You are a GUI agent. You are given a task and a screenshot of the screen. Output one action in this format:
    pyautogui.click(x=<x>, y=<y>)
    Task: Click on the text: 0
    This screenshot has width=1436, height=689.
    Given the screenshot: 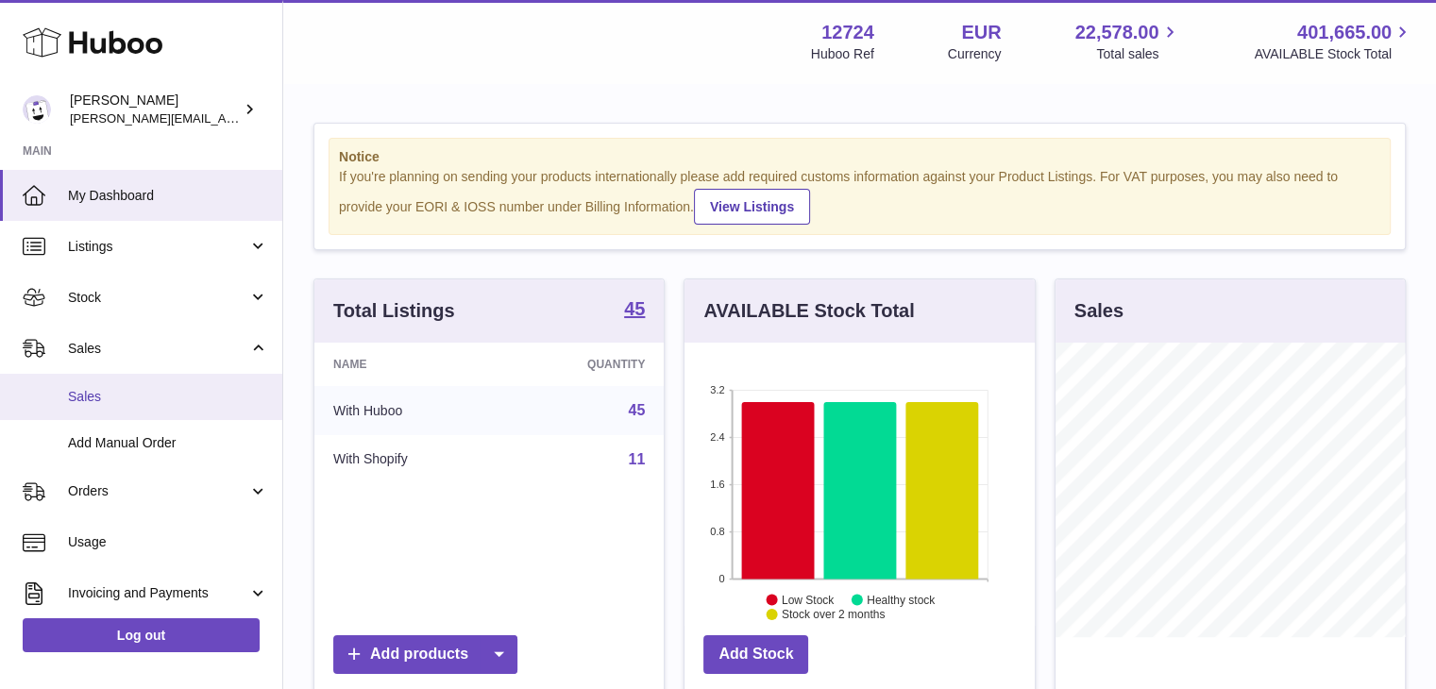 What is the action you would take?
    pyautogui.click(x=722, y=579)
    